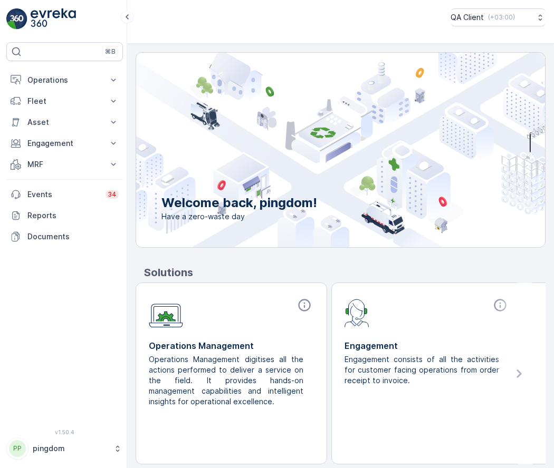 The width and height of the screenshot is (554, 468). Describe the element at coordinates (422, 370) in the screenshot. I see `p: Engagement consists of all the activities for customer facing operations from order receipt to in...` at that location.